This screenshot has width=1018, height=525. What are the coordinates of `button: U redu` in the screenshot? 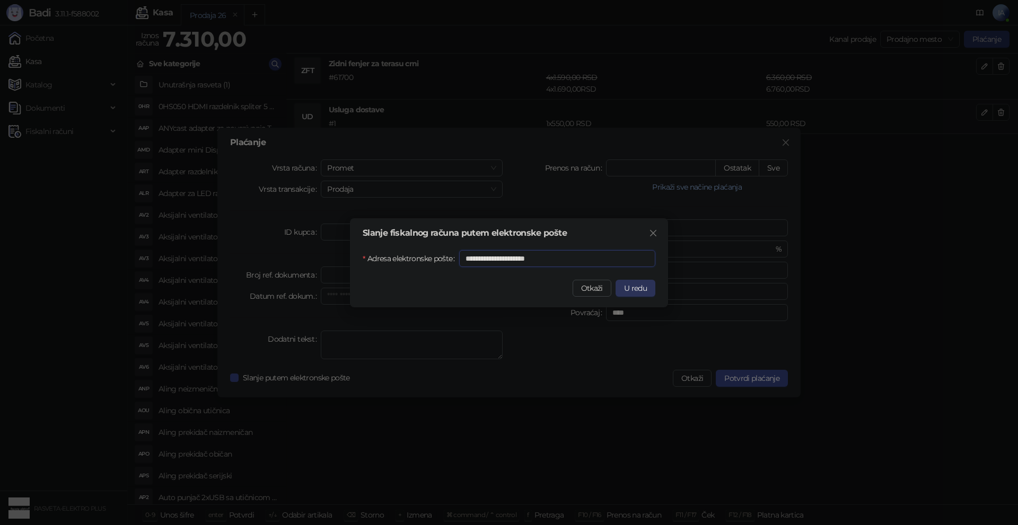 It's located at (635, 288).